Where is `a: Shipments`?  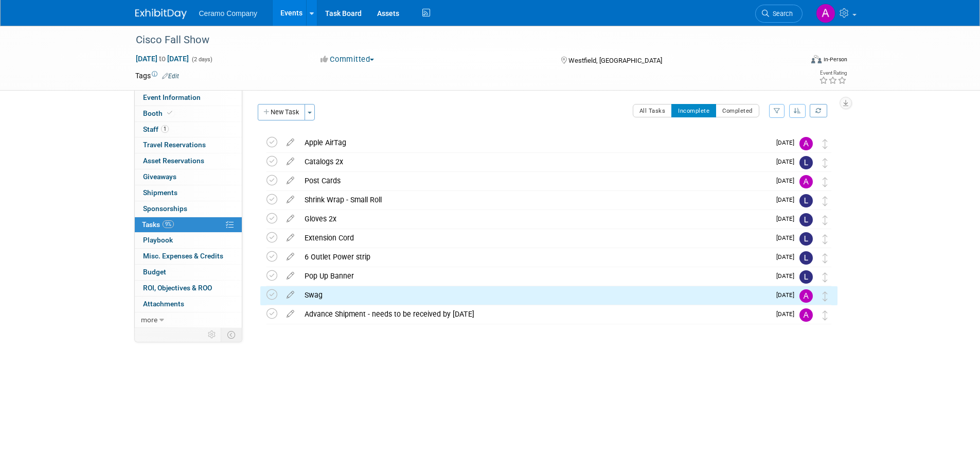
a: Shipments is located at coordinates (188, 193).